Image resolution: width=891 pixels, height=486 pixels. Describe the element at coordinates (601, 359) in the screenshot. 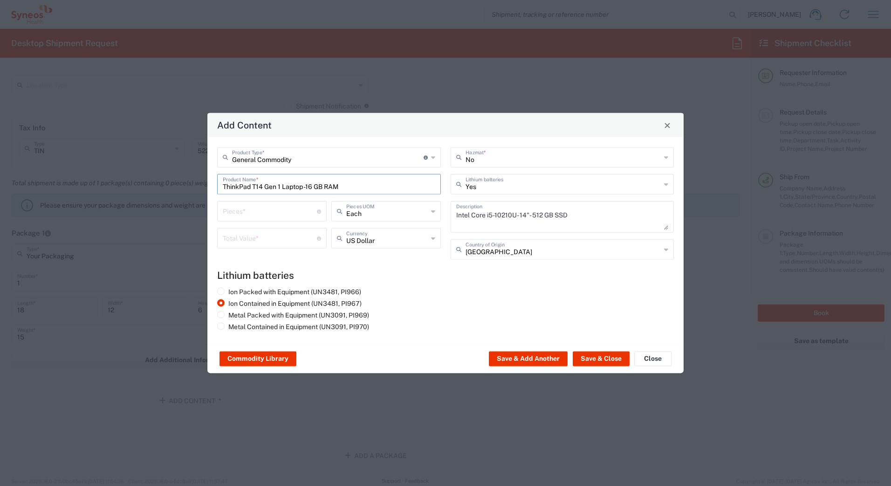

I see `button: Save & Close` at that location.